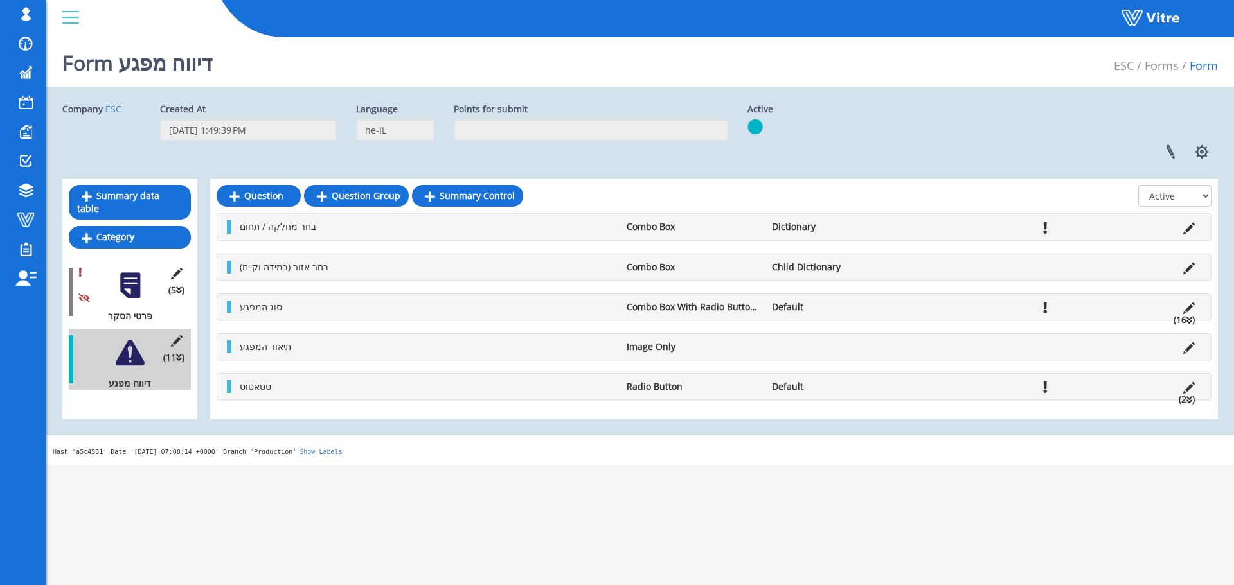 This screenshot has height=585, width=1234. What do you see at coordinates (755, 127) in the screenshot?
I see `img: yes` at bounding box center [755, 127].